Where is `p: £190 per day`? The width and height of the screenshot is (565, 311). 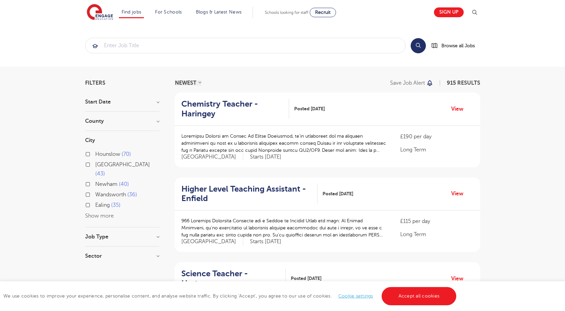
p: £190 per day is located at coordinates (436, 137).